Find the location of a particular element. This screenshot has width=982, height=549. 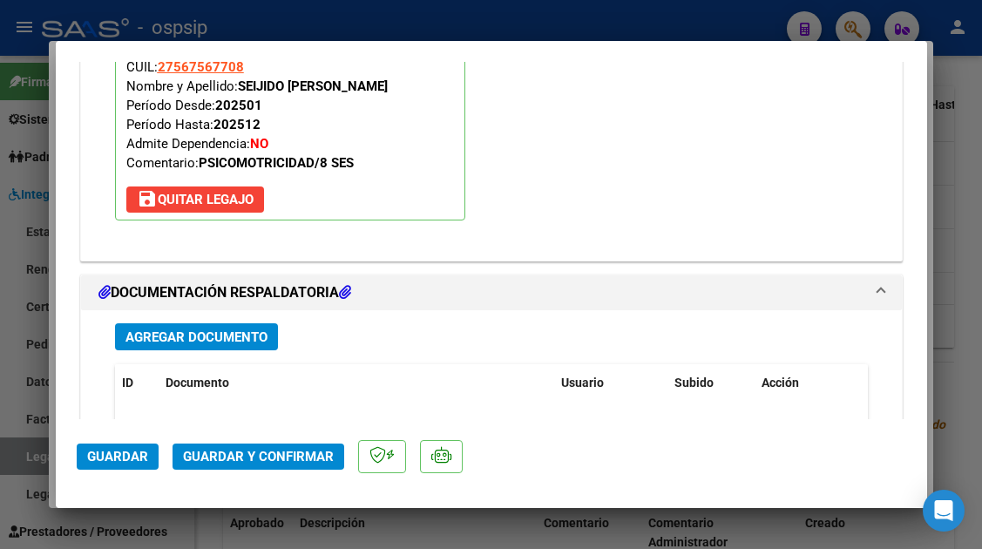

button: Agregar Documento is located at coordinates (196, 336).